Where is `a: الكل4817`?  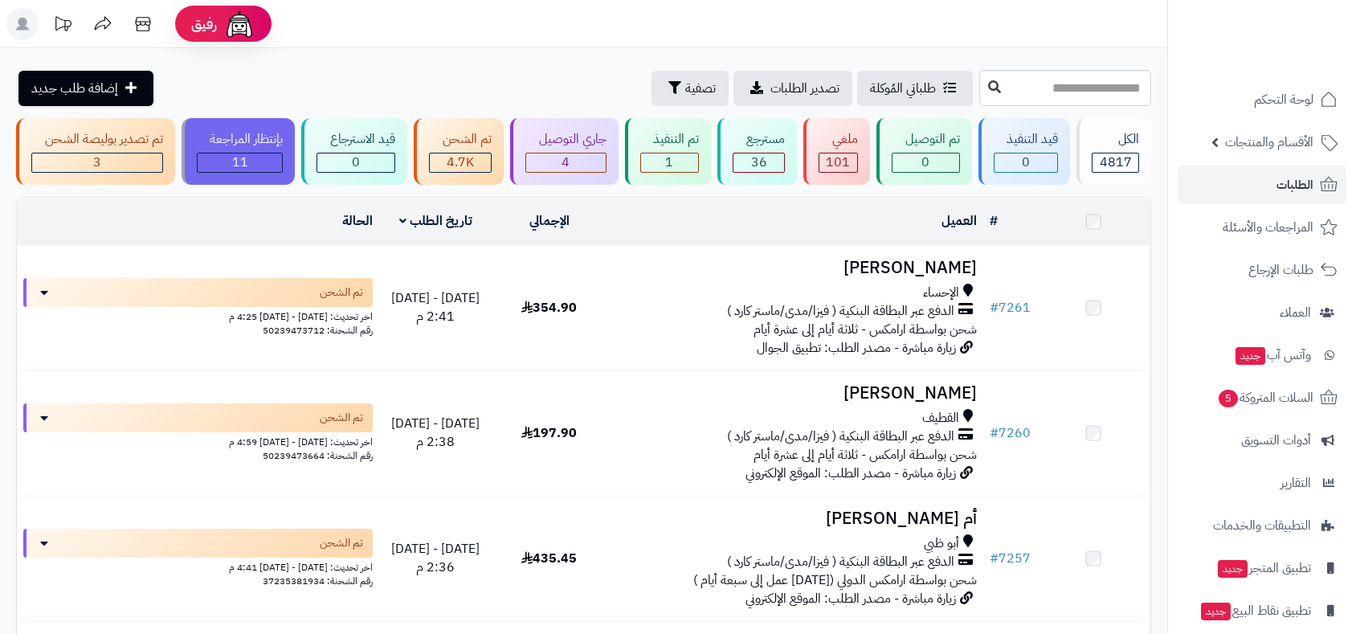 a: الكل4817 is located at coordinates (1114, 151).